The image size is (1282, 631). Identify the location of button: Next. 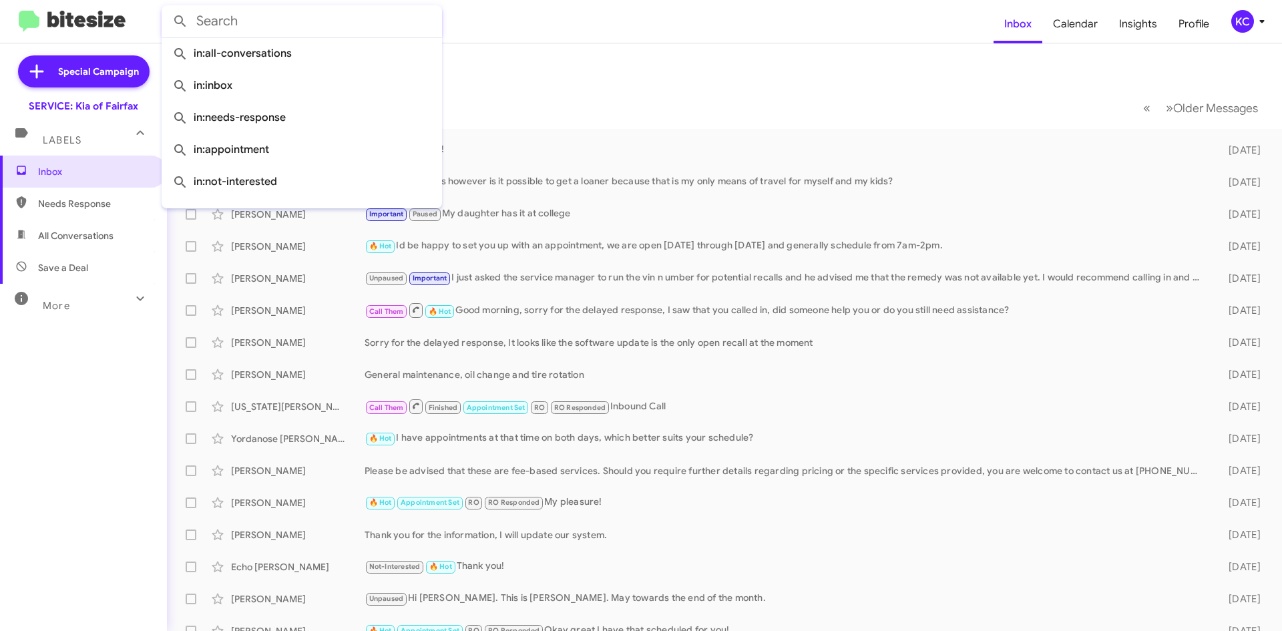
(1212, 107).